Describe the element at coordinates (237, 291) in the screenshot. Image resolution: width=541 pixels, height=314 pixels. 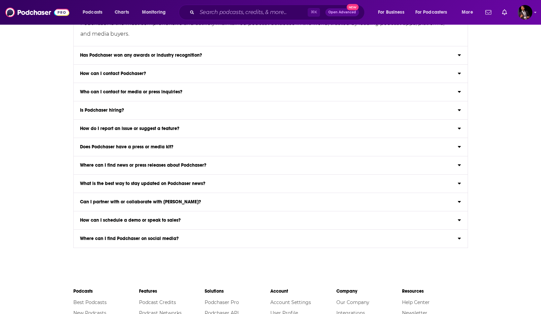
I see `li: Solutions` at that location.